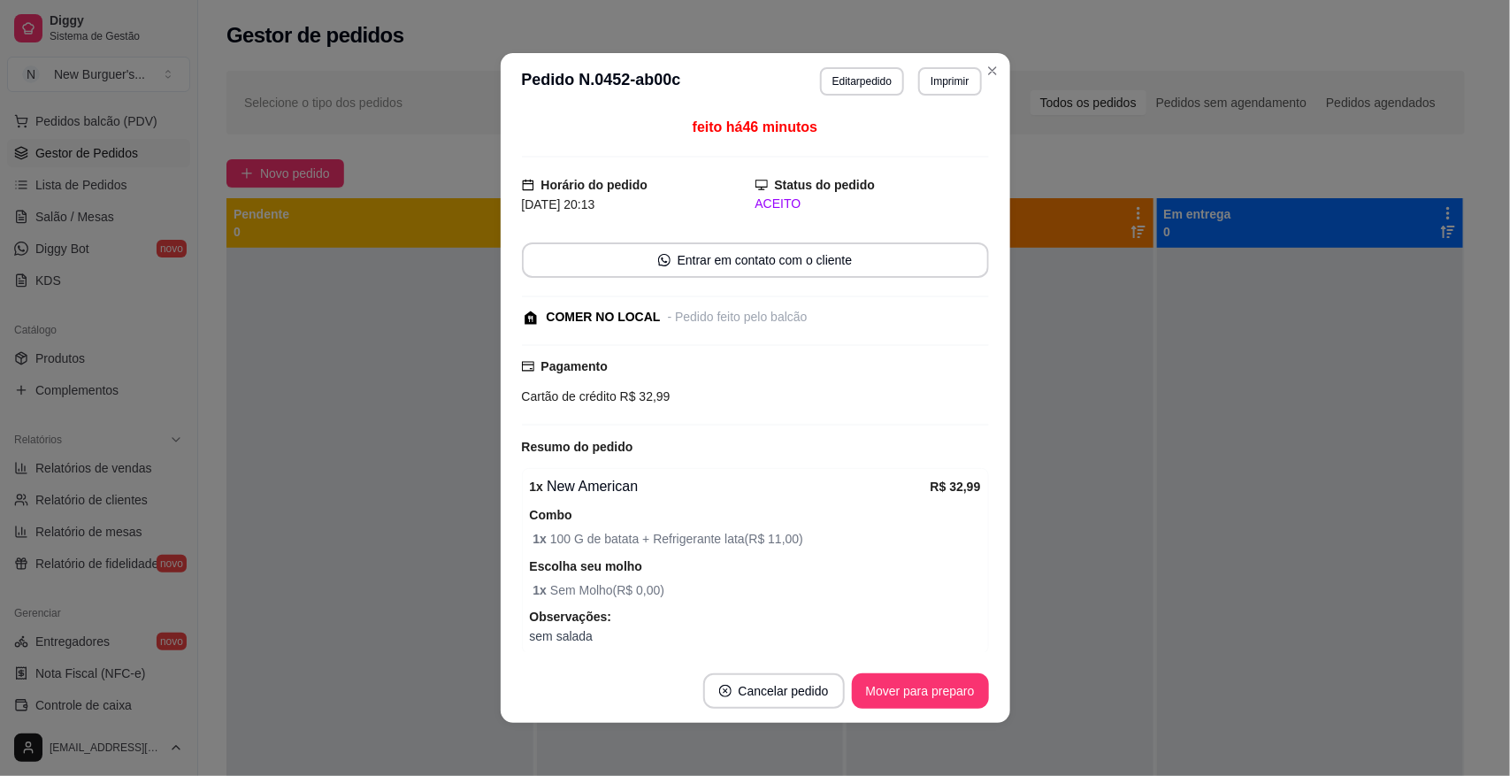 This screenshot has height=776, width=1510. Describe the element at coordinates (757, 539) in the screenshot. I see `span: 100 G de batata + Refrigerante lata ( R$ 11,00 )` at that location.